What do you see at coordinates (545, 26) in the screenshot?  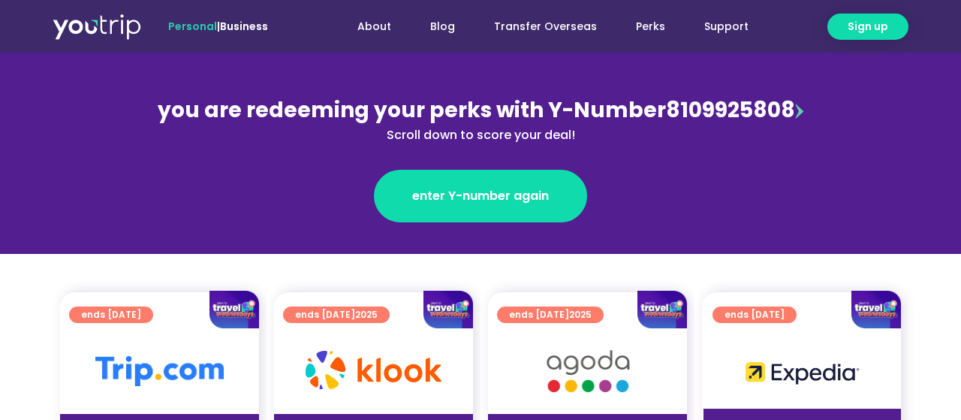 I see `a: Transfer Overseas` at bounding box center [545, 26].